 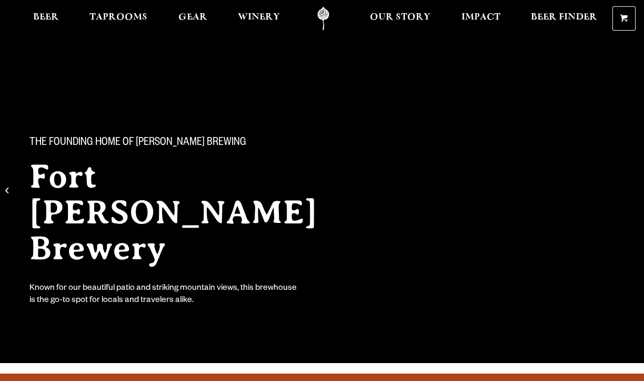 I want to click on a: Gear, so click(x=193, y=18).